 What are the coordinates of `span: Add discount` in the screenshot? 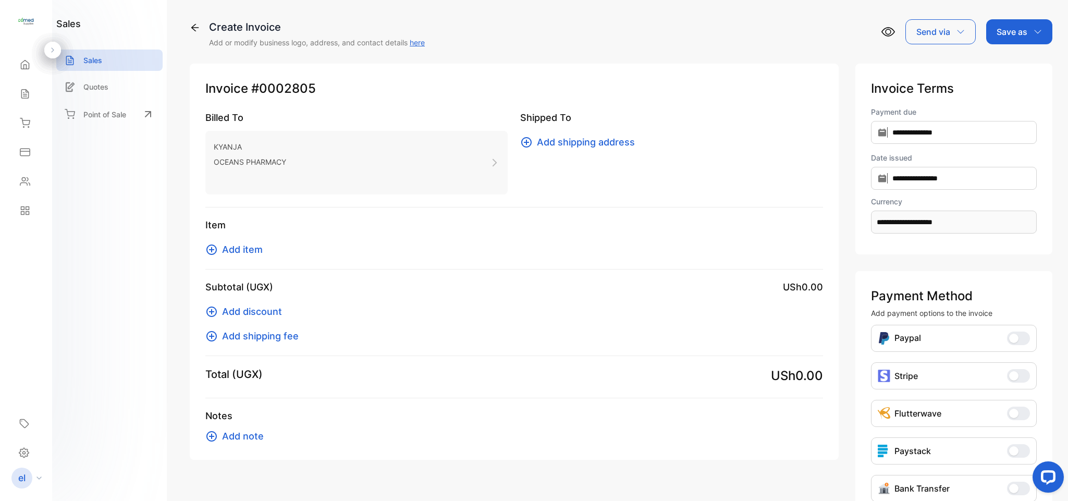 It's located at (252, 311).